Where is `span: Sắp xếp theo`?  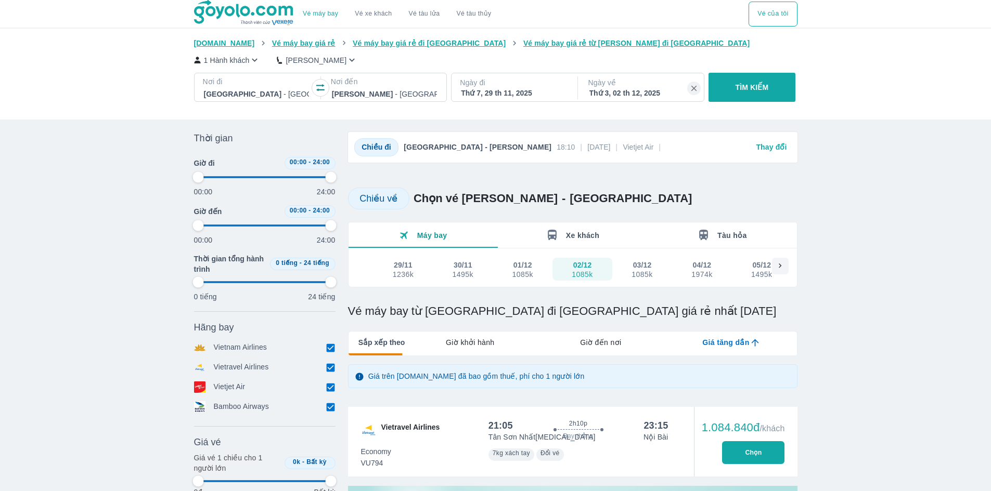
span: Sắp xếp theo is located at coordinates (382, 343).